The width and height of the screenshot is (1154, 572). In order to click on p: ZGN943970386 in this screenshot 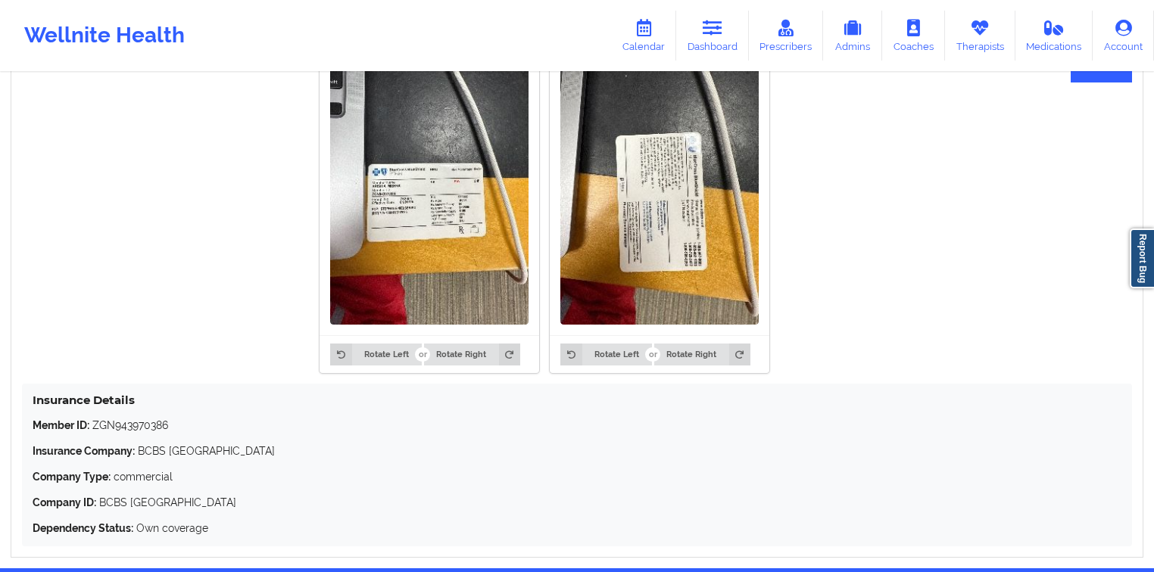, I will do `click(577, 425)`.